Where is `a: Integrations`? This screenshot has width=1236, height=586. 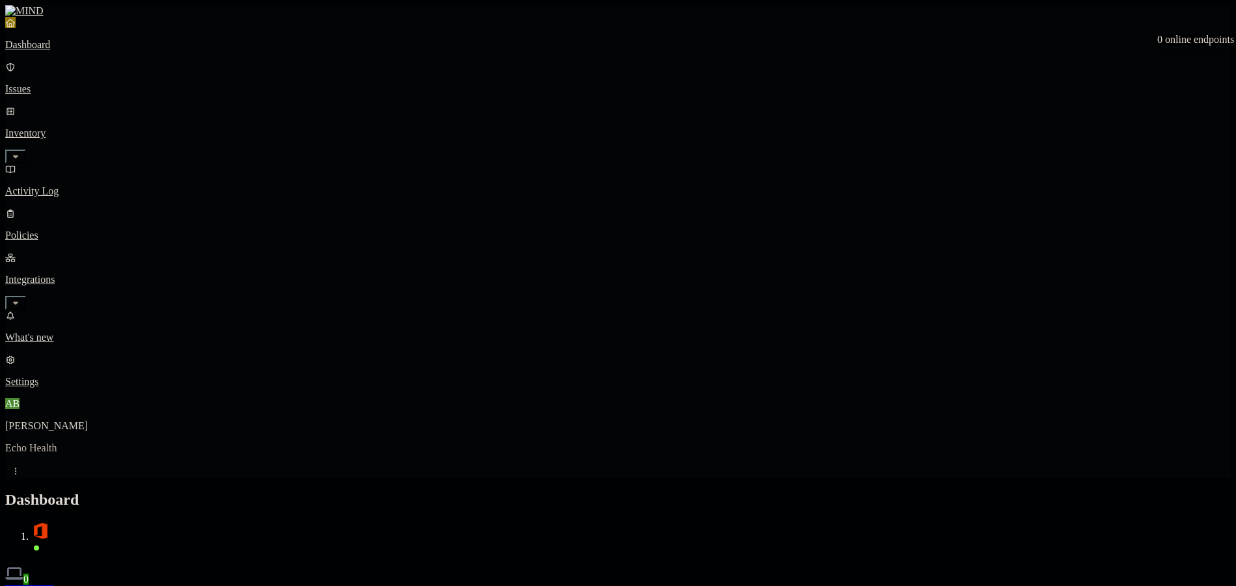 a: Integrations is located at coordinates (618, 280).